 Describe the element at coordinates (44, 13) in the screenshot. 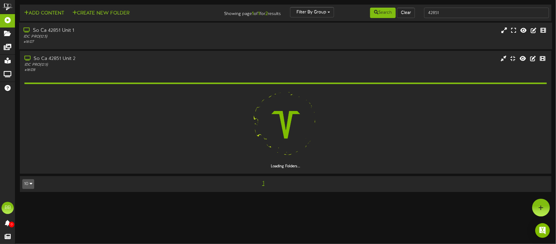

I see `button: Add Content` at that location.